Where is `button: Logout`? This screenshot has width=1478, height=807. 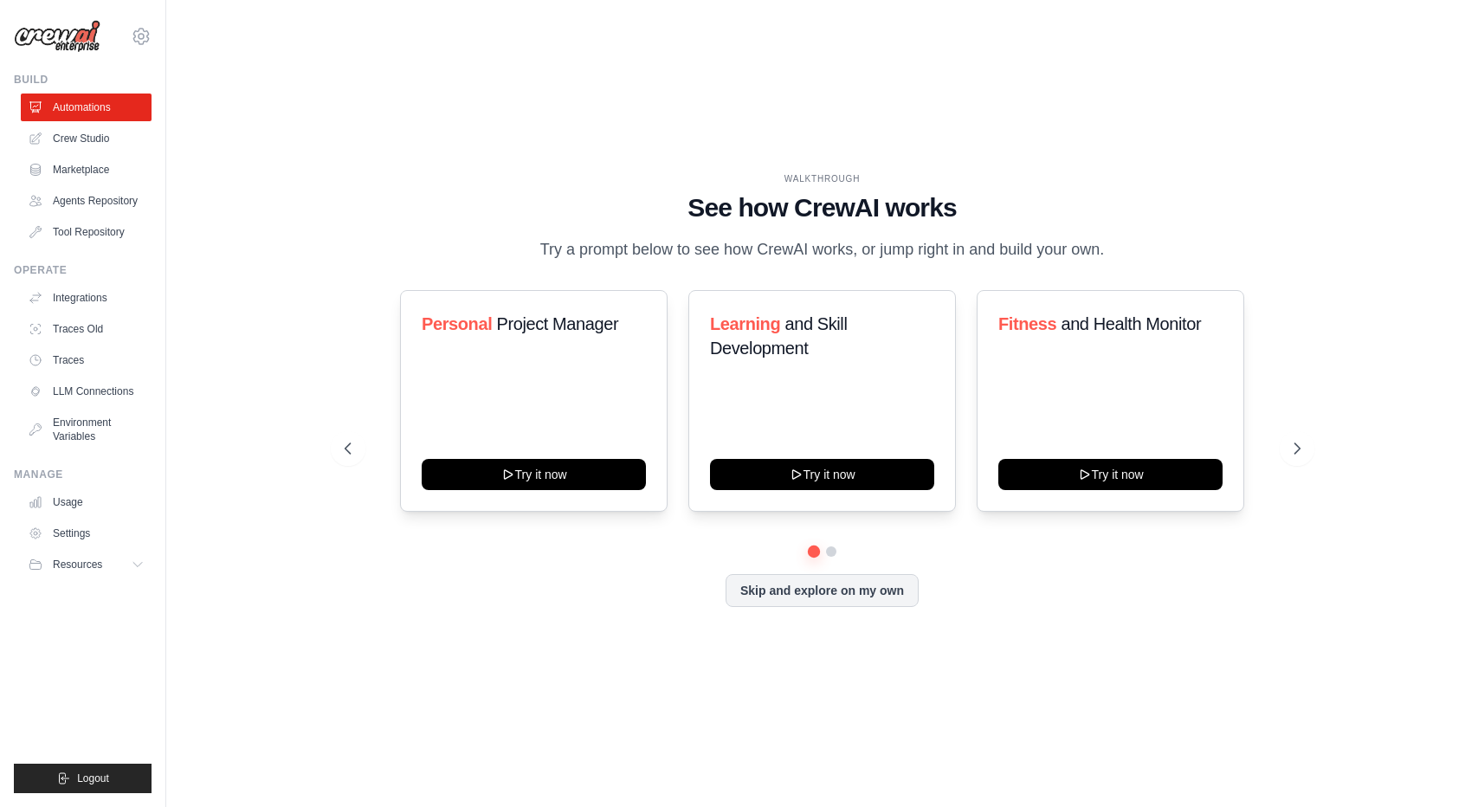
button: Logout is located at coordinates (82, 779).